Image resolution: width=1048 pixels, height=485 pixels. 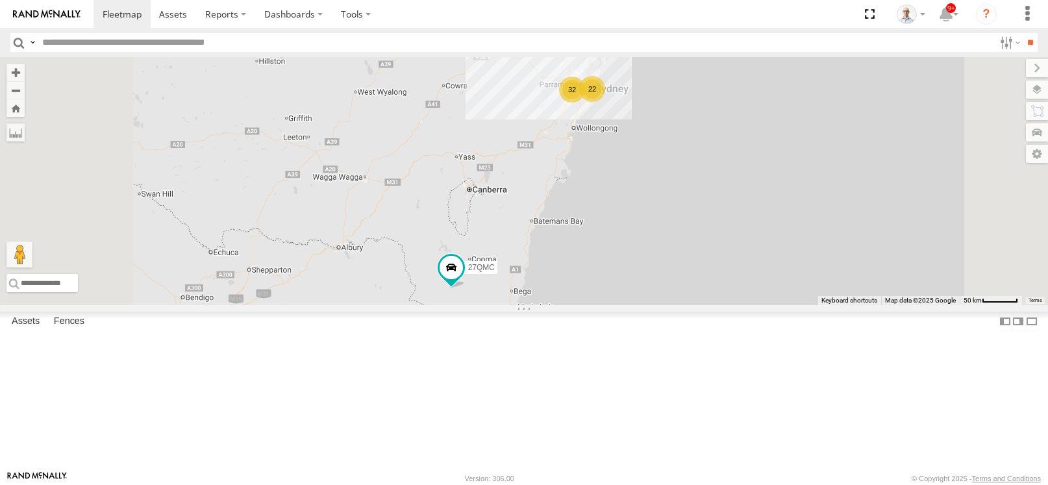 I want to click on label: Measure, so click(x=16, y=132).